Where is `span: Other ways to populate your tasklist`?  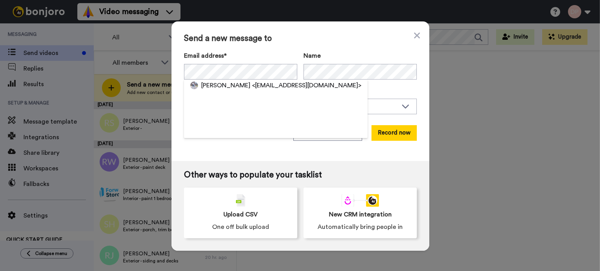 span: Other ways to populate your tasklist is located at coordinates (300, 175).